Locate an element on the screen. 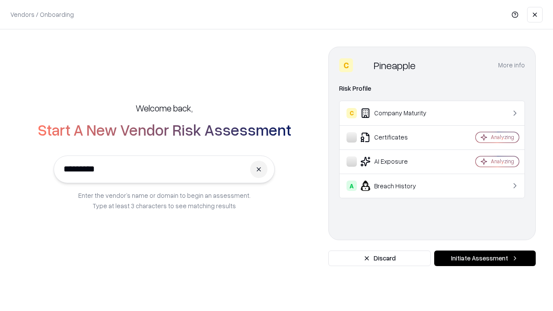 This screenshot has width=553, height=311. div: A is located at coordinates (352, 186).